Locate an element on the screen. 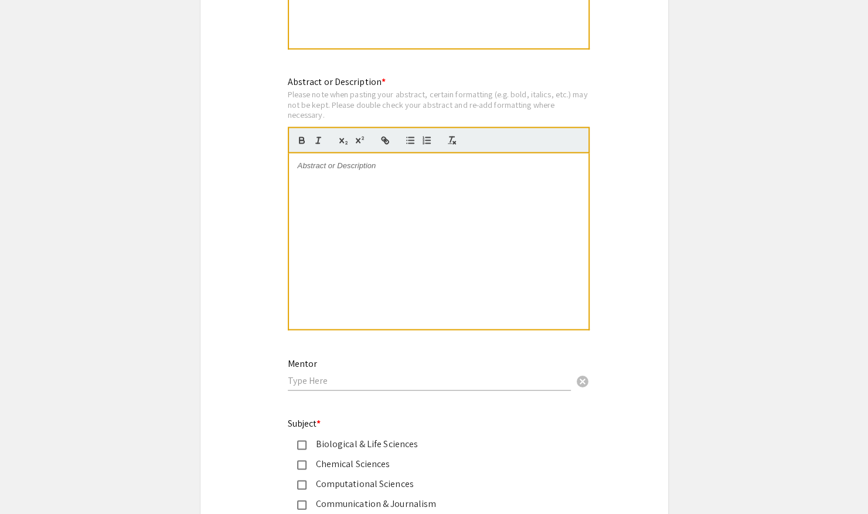  div: Please note when pasting your abstract, certain formatting (e.g. bold, italics, etc.) may not be ... is located at coordinates (438, 104).